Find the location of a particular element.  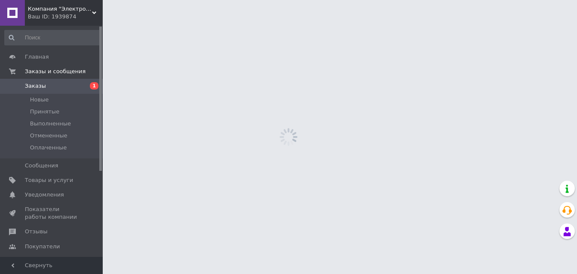

span: 1 is located at coordinates (94, 86).